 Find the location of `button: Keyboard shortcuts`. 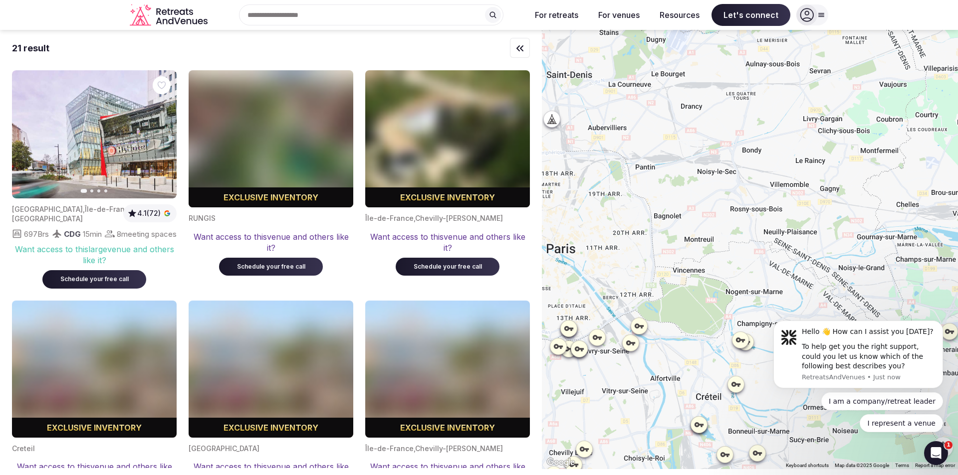

button: Keyboard shortcuts is located at coordinates (807, 466).